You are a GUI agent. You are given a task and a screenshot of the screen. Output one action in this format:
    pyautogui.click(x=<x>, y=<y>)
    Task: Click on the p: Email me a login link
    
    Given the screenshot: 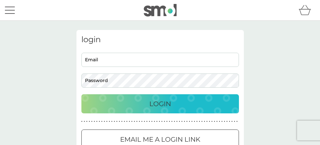 What is the action you would take?
    pyautogui.click(x=160, y=139)
    